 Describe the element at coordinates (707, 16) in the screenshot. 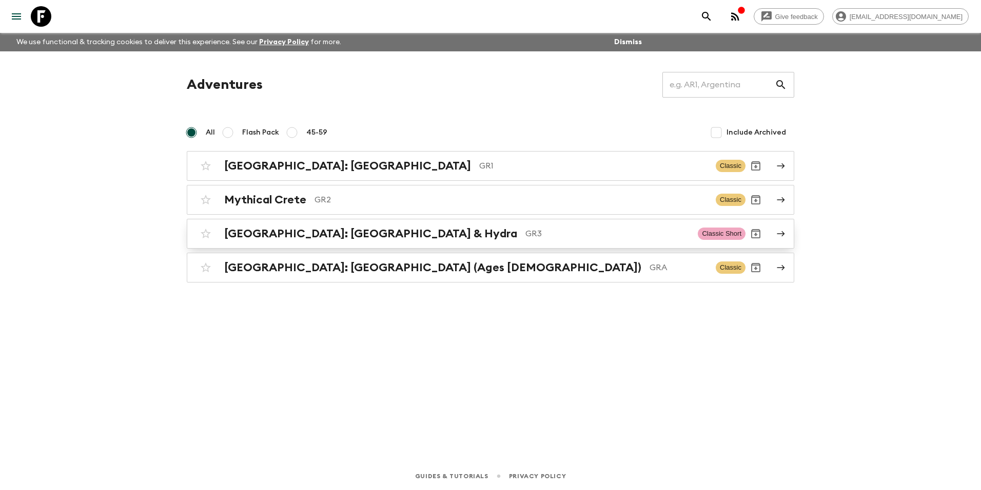

I see `button: search adventures` at that location.